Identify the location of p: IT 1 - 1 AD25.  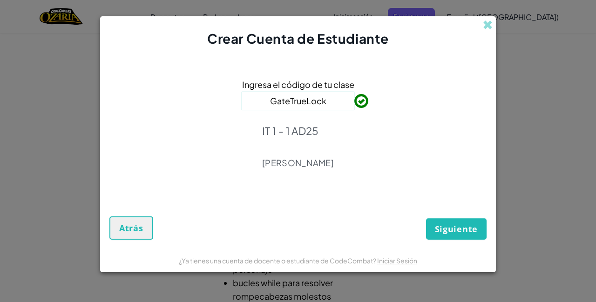
(298, 131).